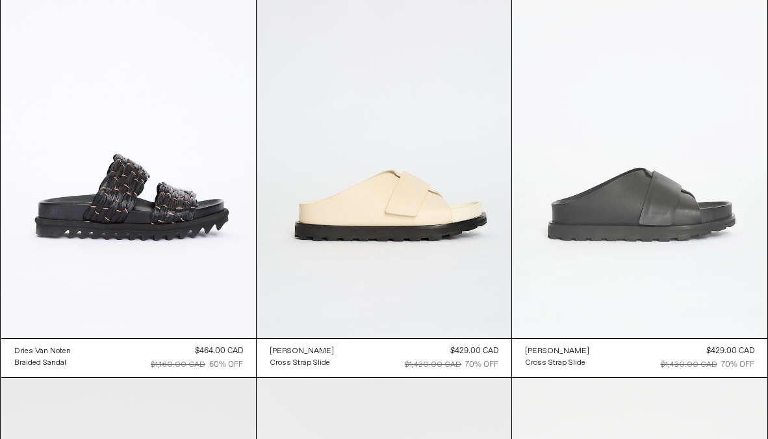 This screenshot has height=439, width=768. I want to click on div: 60% OFF, so click(226, 365).